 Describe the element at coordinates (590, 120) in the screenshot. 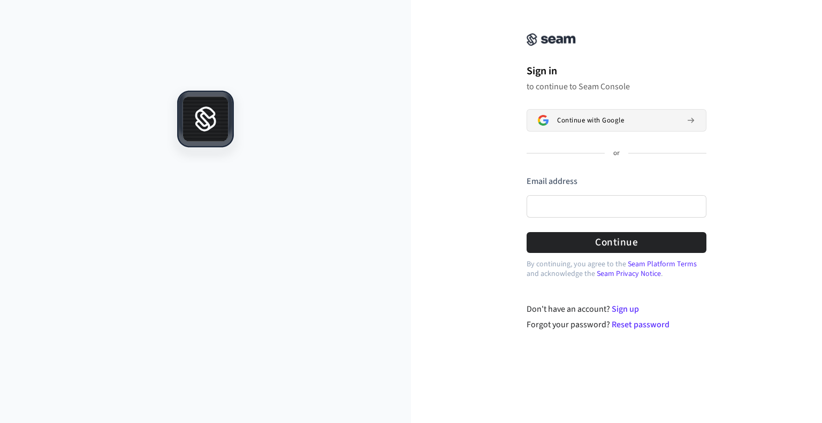

I see `span: Continue with Google` at that location.